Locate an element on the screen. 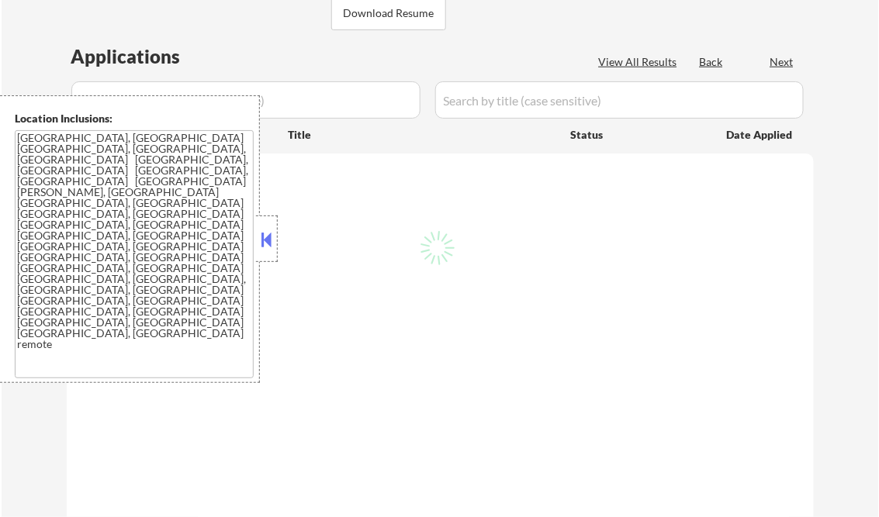  div: Status is located at coordinates (637, 134).